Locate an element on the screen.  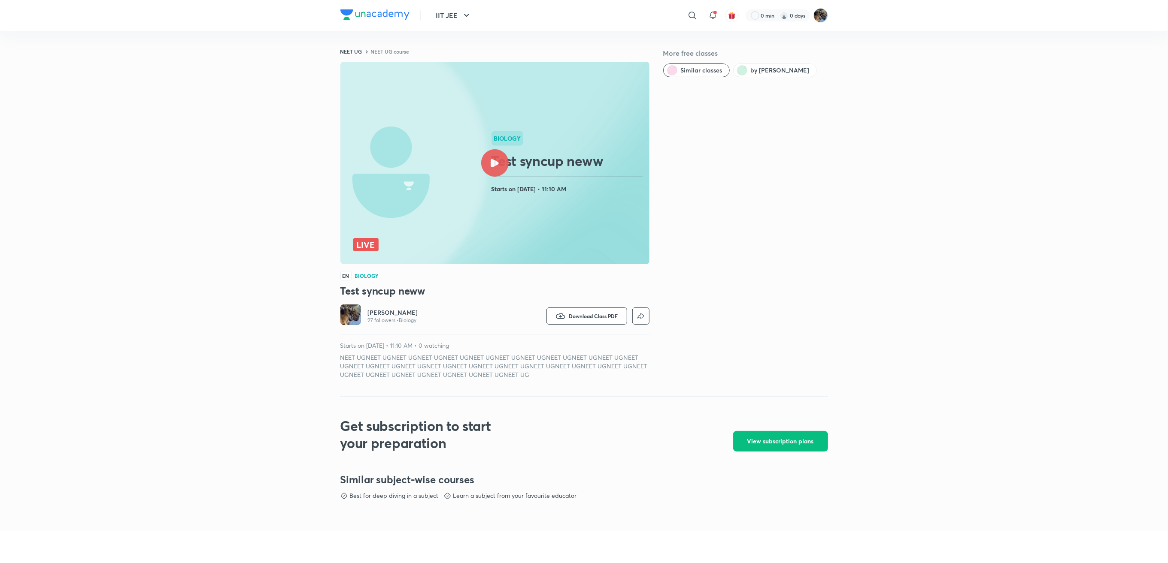
a: NEET UG is located at coordinates (351, 51).